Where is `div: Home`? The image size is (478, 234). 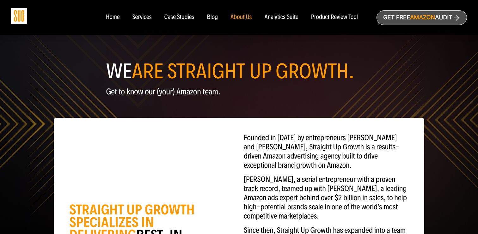 div: Home is located at coordinates (112, 17).